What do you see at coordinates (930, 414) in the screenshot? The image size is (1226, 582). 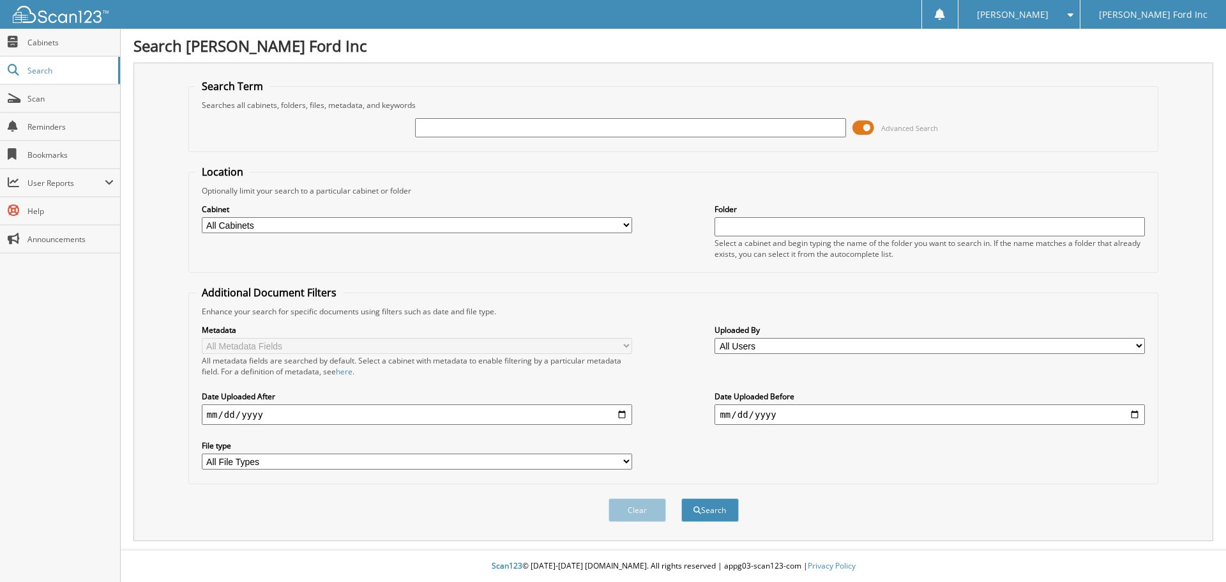 I see `input: end` at bounding box center [930, 414].